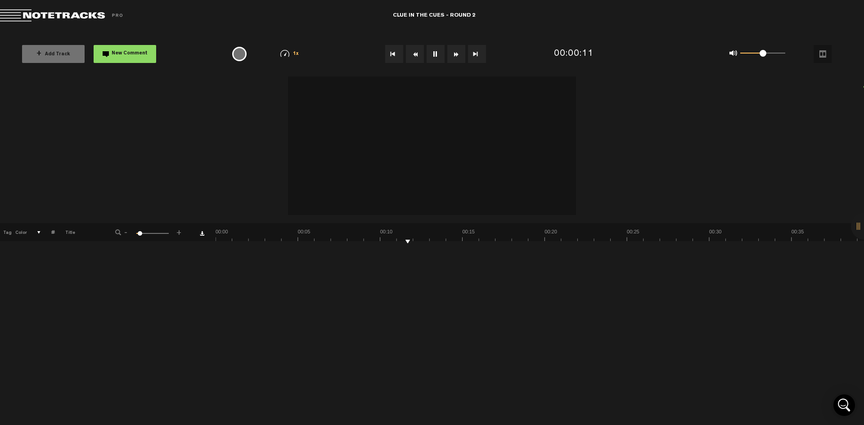  Describe the element at coordinates (53, 54) in the screenshot. I see `span: Add Track` at that location.